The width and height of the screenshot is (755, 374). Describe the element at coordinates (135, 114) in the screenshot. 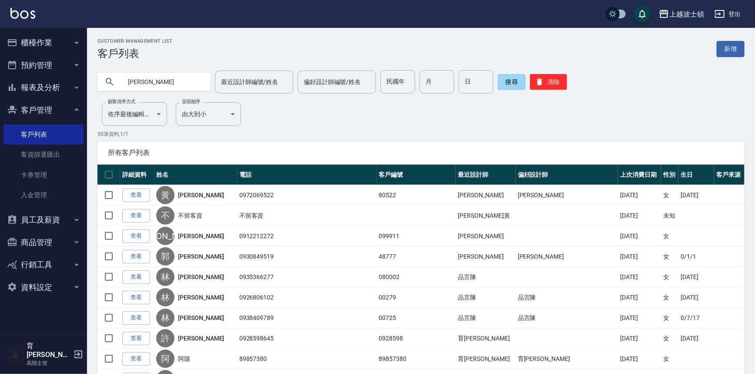

I see `div: 依序最後編輯時間` at that location.